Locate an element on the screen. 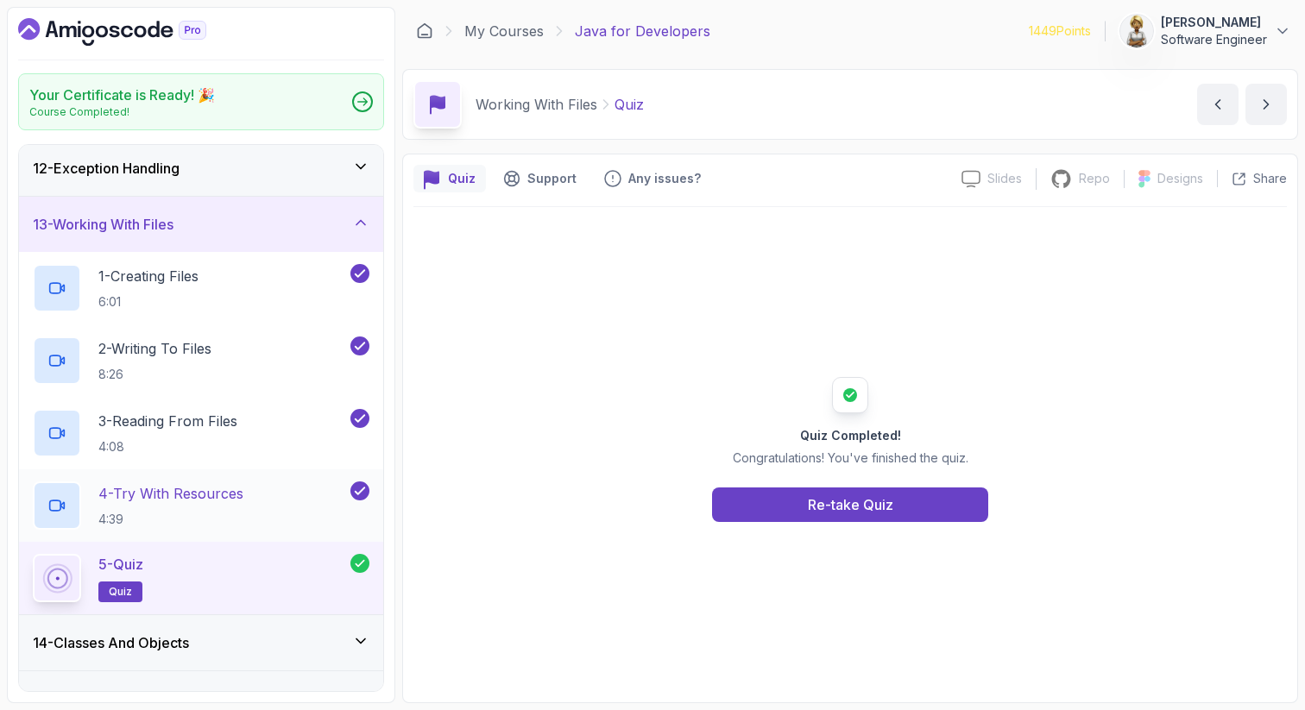 This screenshot has width=1305, height=710. button: 12-Exception Handling is located at coordinates (201, 168).